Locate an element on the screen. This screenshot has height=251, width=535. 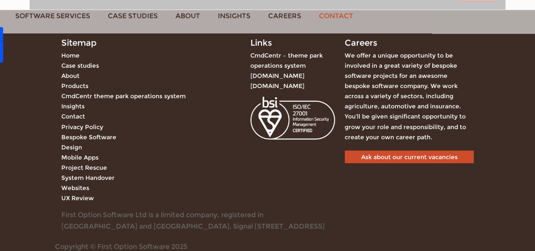
a: Products is located at coordinates (75, 86).